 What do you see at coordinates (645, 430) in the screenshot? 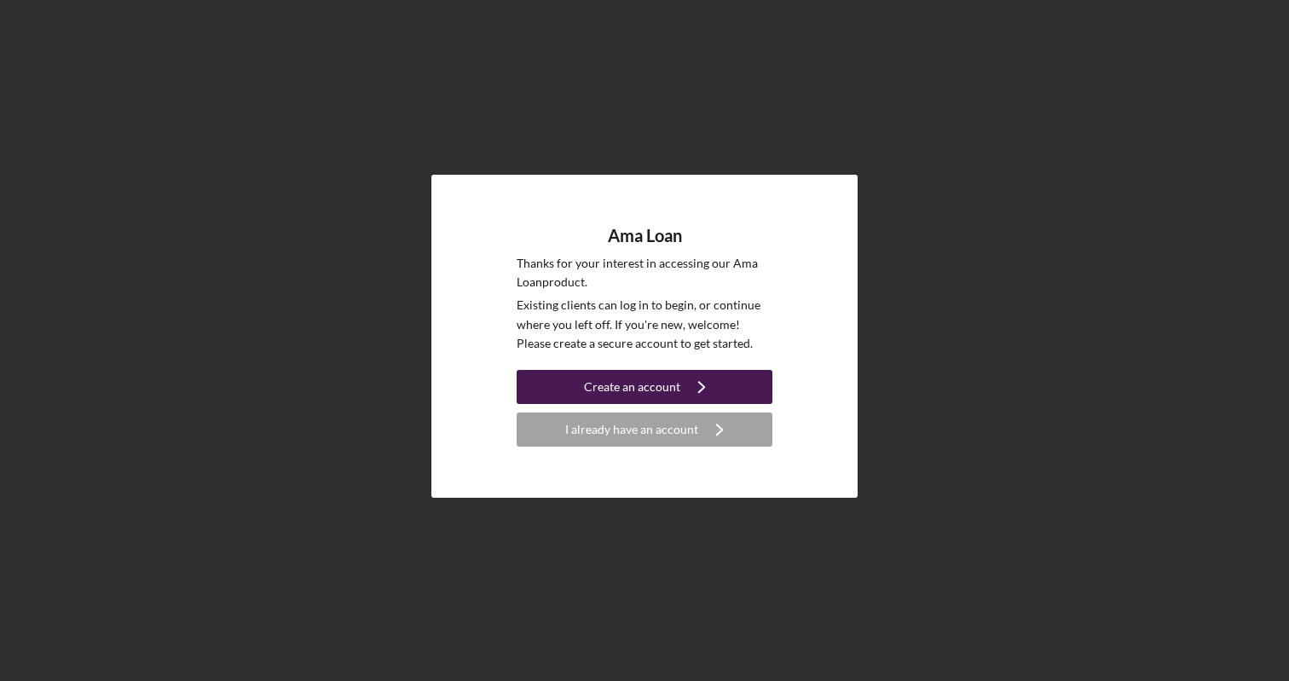
I see `a: I already have an account` at bounding box center [645, 430].